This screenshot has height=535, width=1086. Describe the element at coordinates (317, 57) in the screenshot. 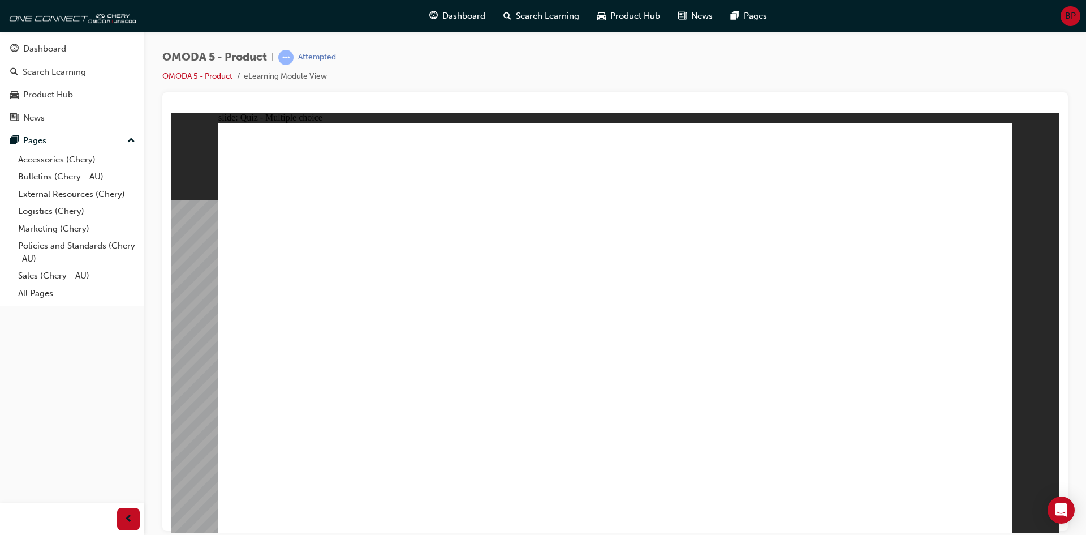

I see `div: Attempted` at that location.